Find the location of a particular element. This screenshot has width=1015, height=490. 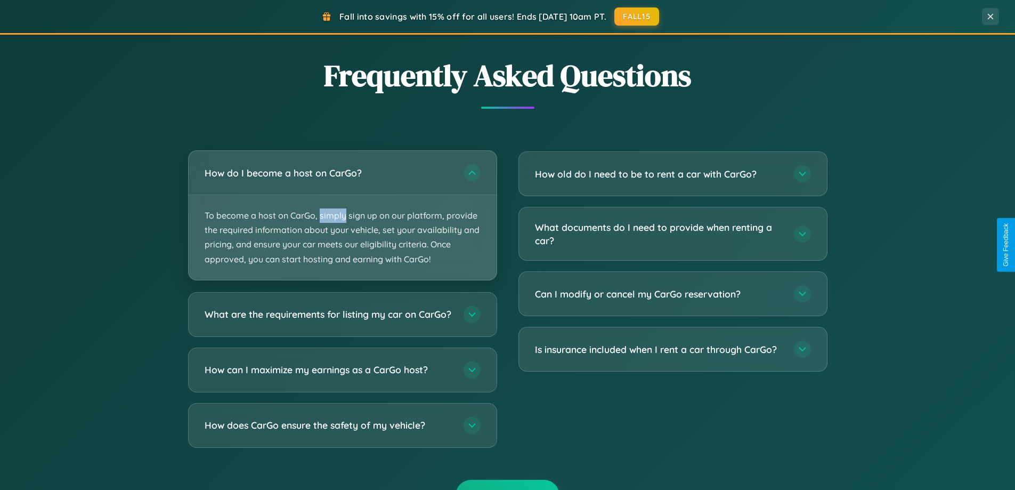

h3: What are the requirements for listing my car on CarGo? is located at coordinates (329, 314).